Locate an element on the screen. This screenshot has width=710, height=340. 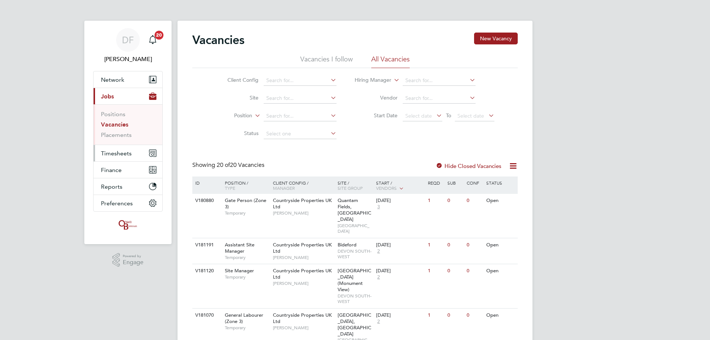
li: Vacancies I follow is located at coordinates (326, 61).